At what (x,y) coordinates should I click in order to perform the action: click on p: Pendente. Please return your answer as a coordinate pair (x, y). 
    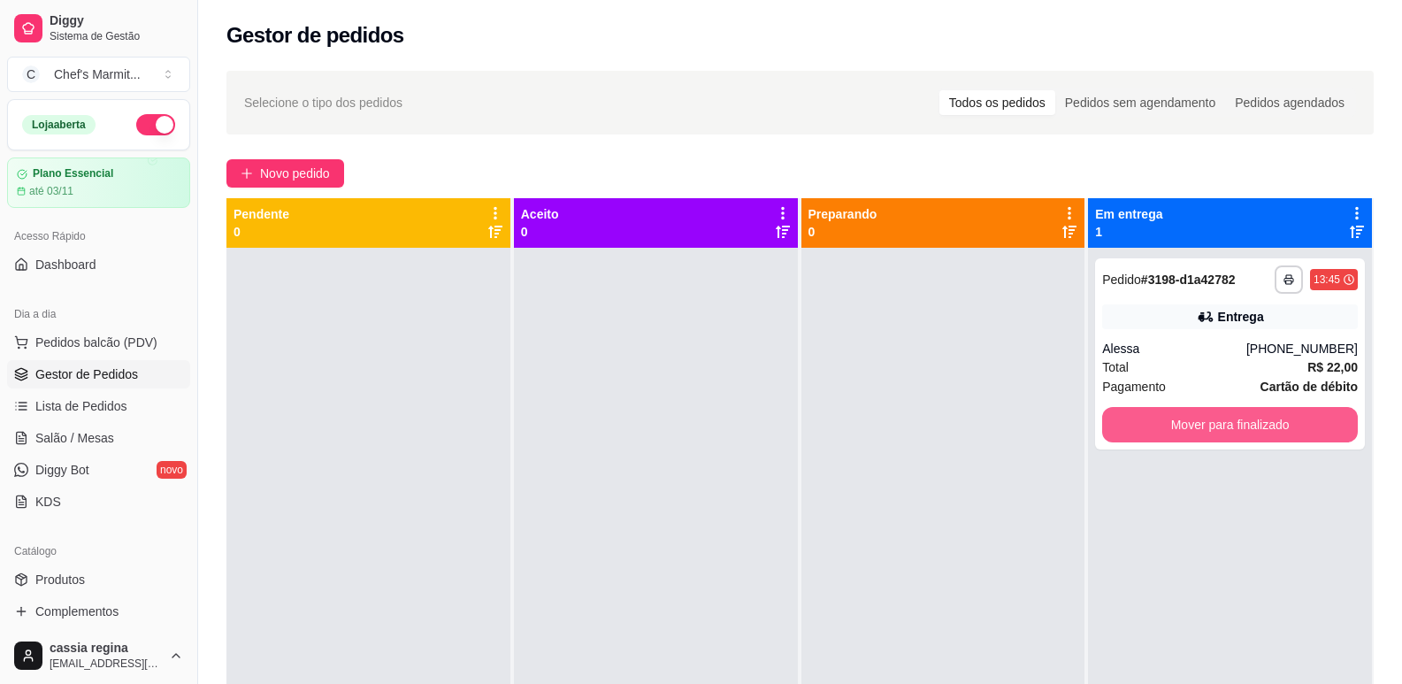
    Looking at the image, I should click on (261, 214).